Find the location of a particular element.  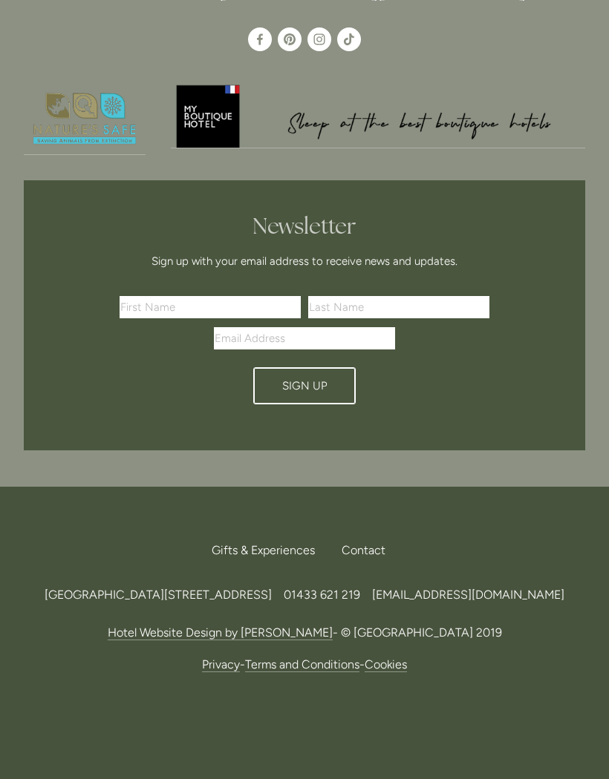

img: My Boutique Hotel - Logo is located at coordinates (378, 115).